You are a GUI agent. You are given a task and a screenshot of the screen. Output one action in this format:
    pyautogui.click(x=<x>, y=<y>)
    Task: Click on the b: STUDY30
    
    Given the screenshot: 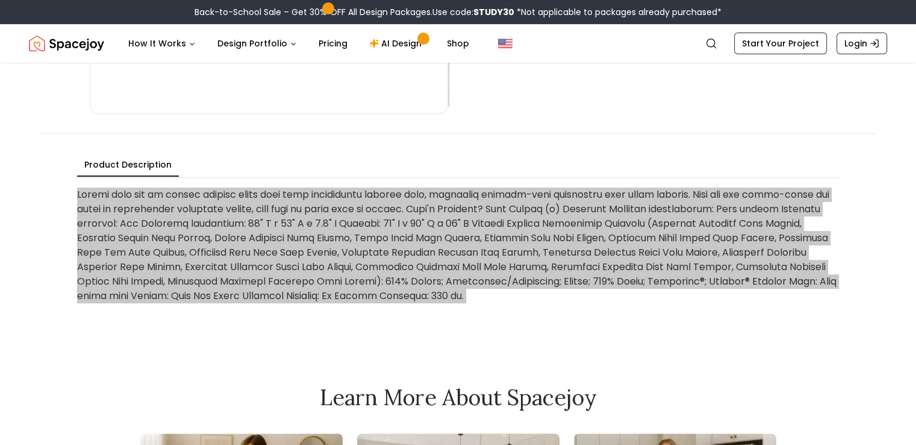 What is the action you would take?
    pyautogui.click(x=494, y=12)
    